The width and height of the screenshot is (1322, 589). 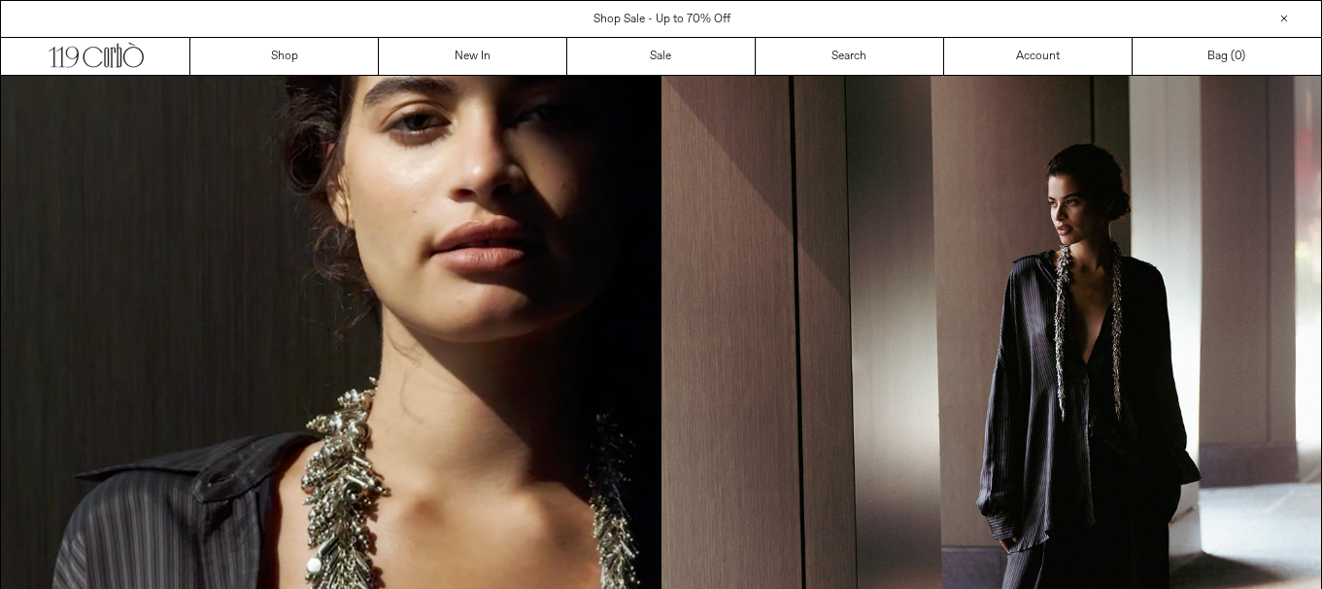 What do you see at coordinates (850, 56) in the screenshot?
I see `a: Search` at bounding box center [850, 56].